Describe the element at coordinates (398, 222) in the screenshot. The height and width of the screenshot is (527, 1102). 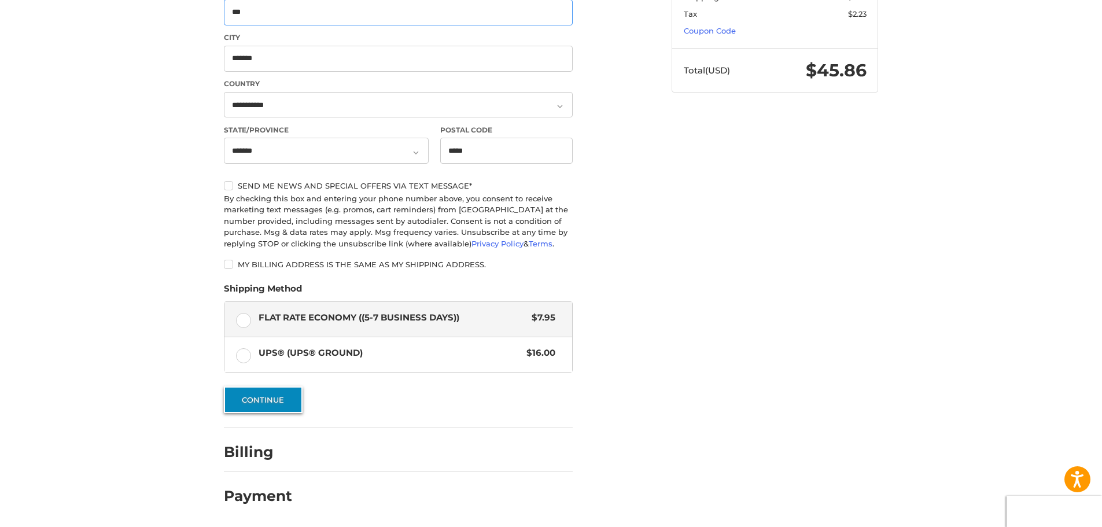
I see `div: By checking this box and entering your phone number above, you consent to receive marketing text ...` at that location.